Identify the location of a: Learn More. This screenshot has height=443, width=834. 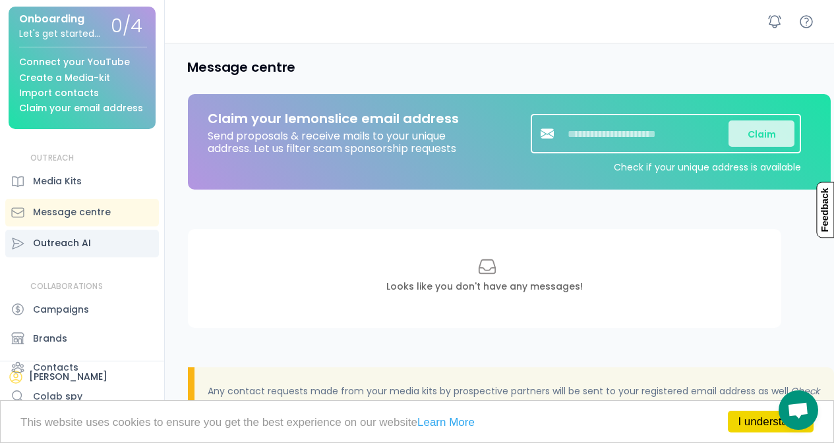
(445, 422).